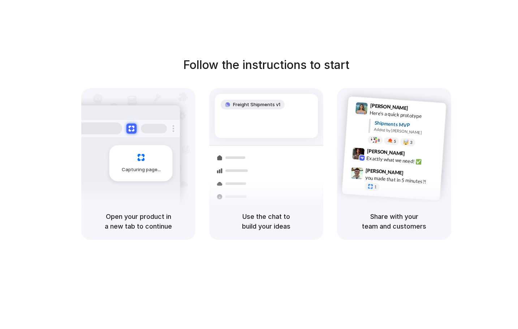  What do you see at coordinates (394, 221) in the screenshot?
I see `h5: Share with your team and customers` at bounding box center [394, 221].